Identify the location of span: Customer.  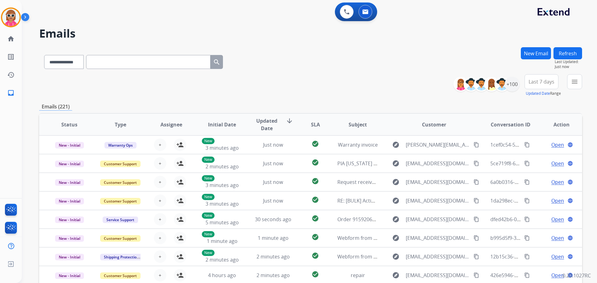
(434, 125).